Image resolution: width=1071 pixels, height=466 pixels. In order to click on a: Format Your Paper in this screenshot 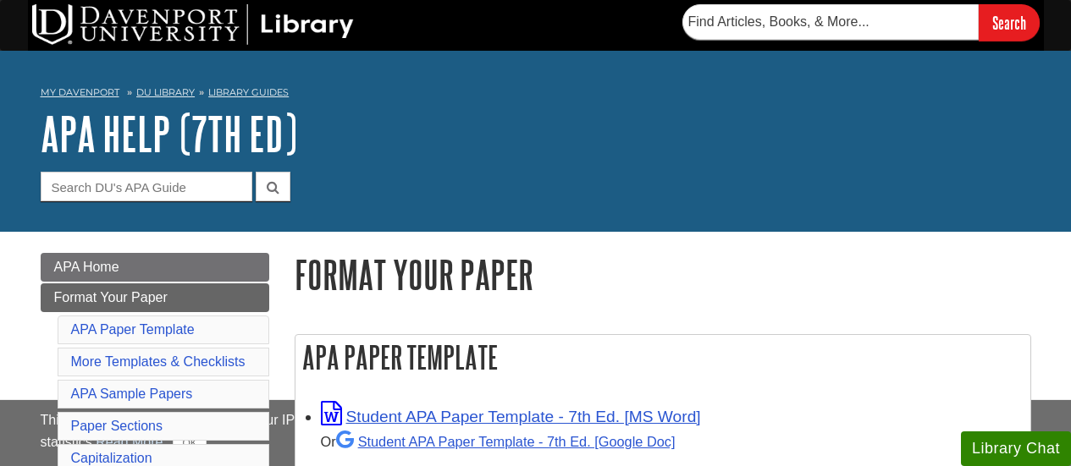, I will do `click(155, 298)`.